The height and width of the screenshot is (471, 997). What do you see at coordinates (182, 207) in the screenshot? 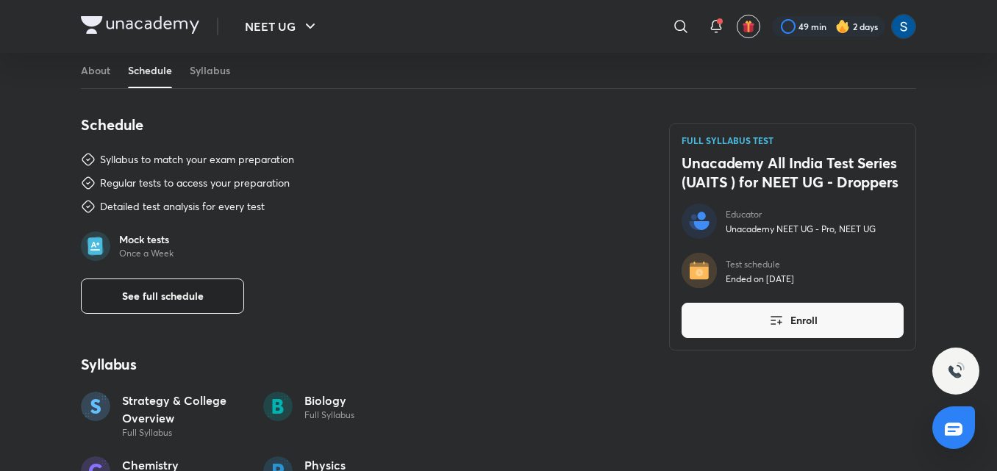
I see `div: Detailed test analysis for every test` at bounding box center [182, 207].